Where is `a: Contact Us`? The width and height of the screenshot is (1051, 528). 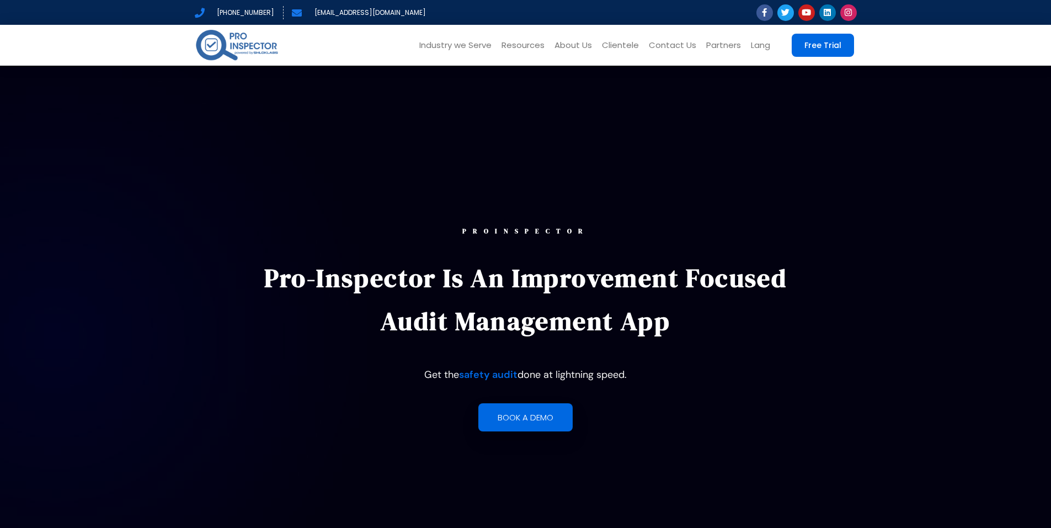
a: Contact Us is located at coordinates (673, 45).